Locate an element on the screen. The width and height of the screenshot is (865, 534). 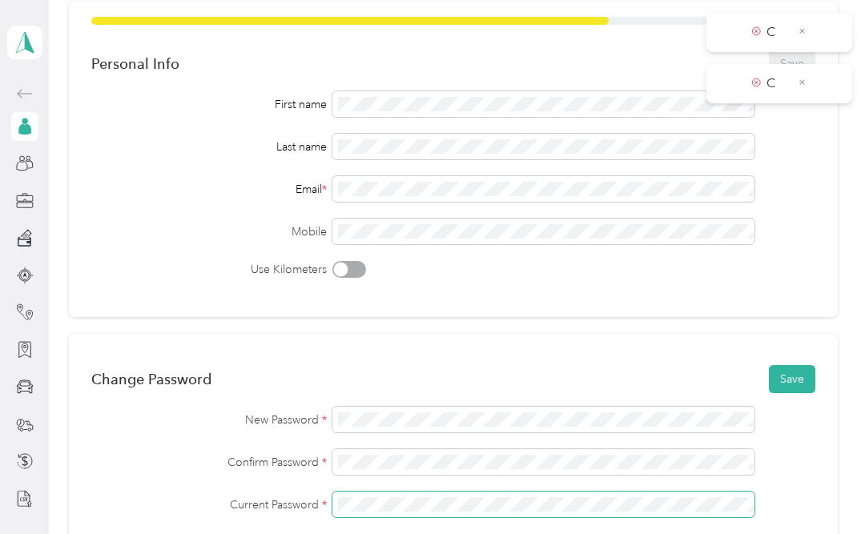
label: New Password is located at coordinates (209, 420).